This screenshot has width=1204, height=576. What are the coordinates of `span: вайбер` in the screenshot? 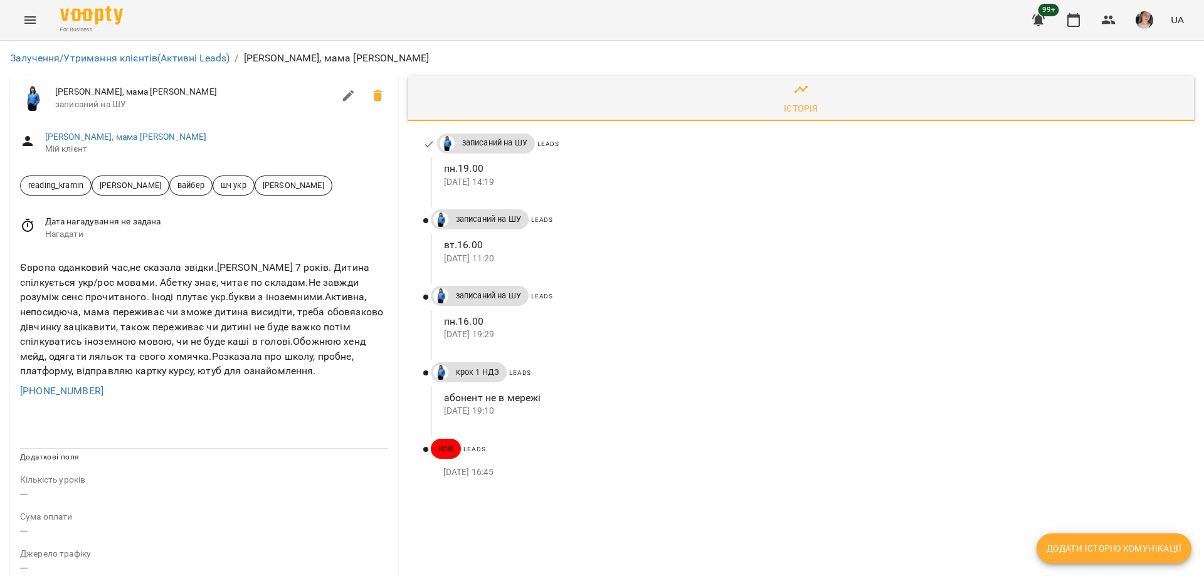 It's located at (191, 185).